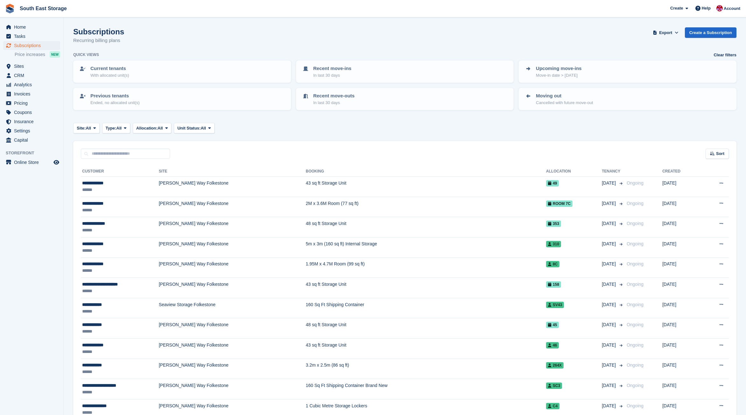 This screenshot has width=746, height=415. What do you see at coordinates (99, 32) in the screenshot?
I see `h1: Subscriptions` at bounding box center [99, 32].